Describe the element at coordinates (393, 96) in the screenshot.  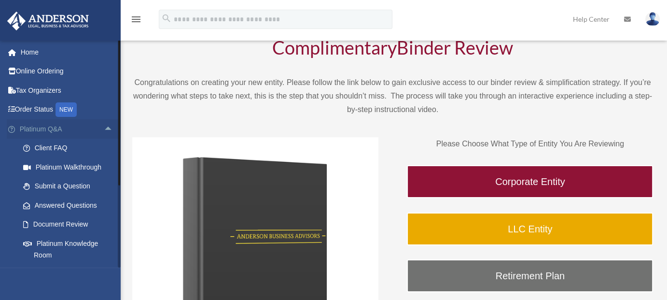
I see `p: Congratulations on creating your new entity. Please follow the link below to gain exclusive acces...` at that location.